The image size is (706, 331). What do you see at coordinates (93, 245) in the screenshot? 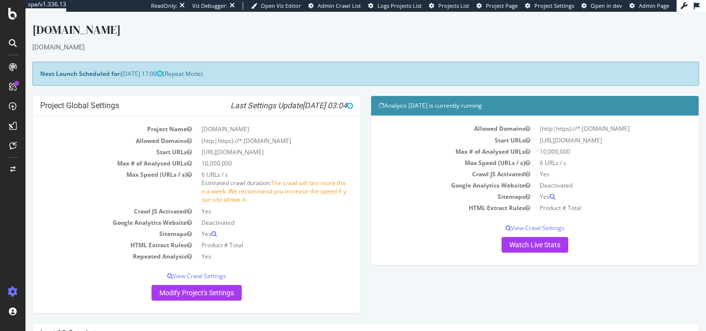
I see `td: Repeated Analysis` at bounding box center [93, 245].